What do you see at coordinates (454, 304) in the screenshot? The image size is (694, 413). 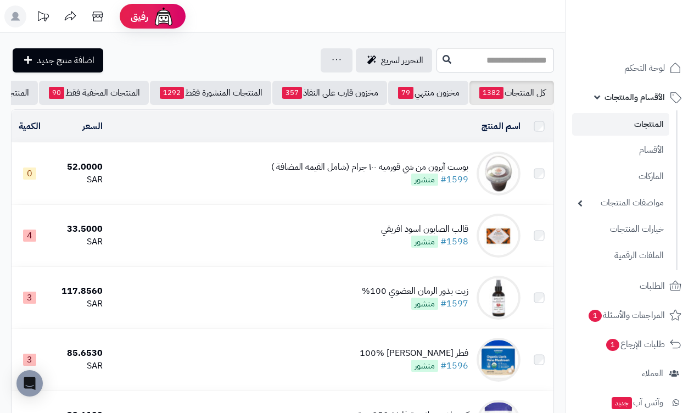 I see `a: #1597` at bounding box center [454, 304].